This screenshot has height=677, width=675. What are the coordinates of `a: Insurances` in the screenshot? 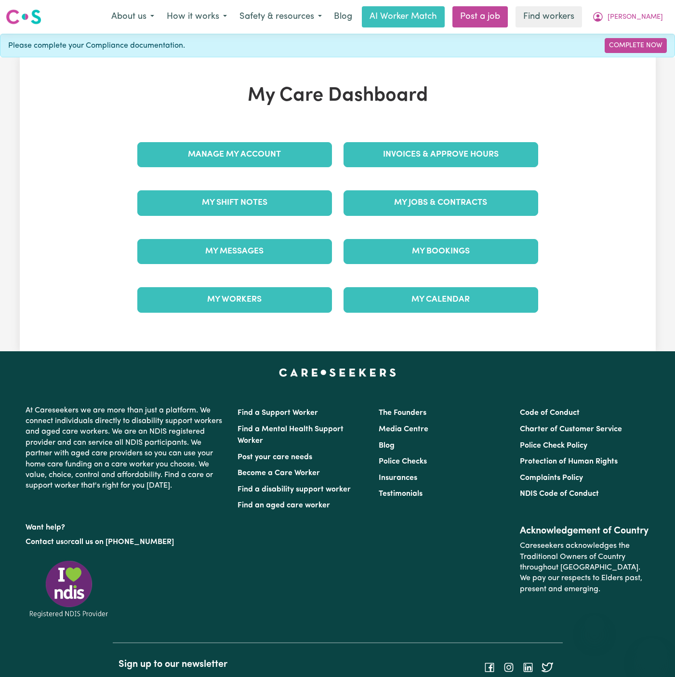 It's located at (398, 478).